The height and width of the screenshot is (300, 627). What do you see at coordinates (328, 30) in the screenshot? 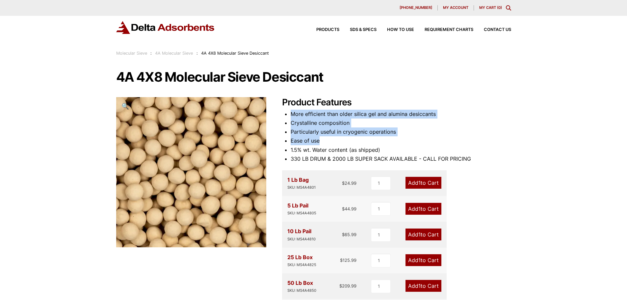
I see `span: Products` at bounding box center [328, 30].